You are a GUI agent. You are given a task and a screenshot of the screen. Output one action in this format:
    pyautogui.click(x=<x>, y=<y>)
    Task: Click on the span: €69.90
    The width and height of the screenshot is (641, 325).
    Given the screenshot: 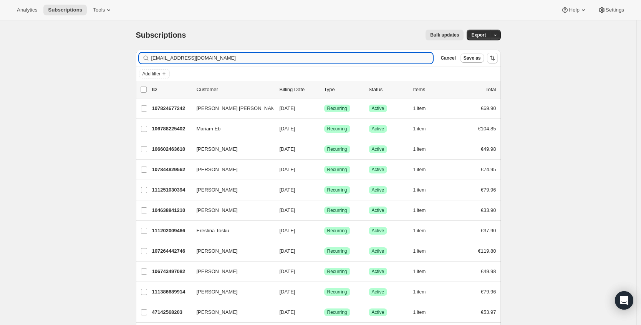 What is the action you would take?
    pyautogui.click(x=489, y=108)
    